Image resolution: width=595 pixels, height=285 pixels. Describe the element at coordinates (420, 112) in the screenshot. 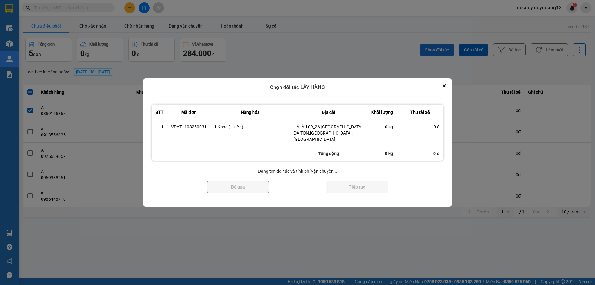

I see `div: Thu tài xế` at that location.